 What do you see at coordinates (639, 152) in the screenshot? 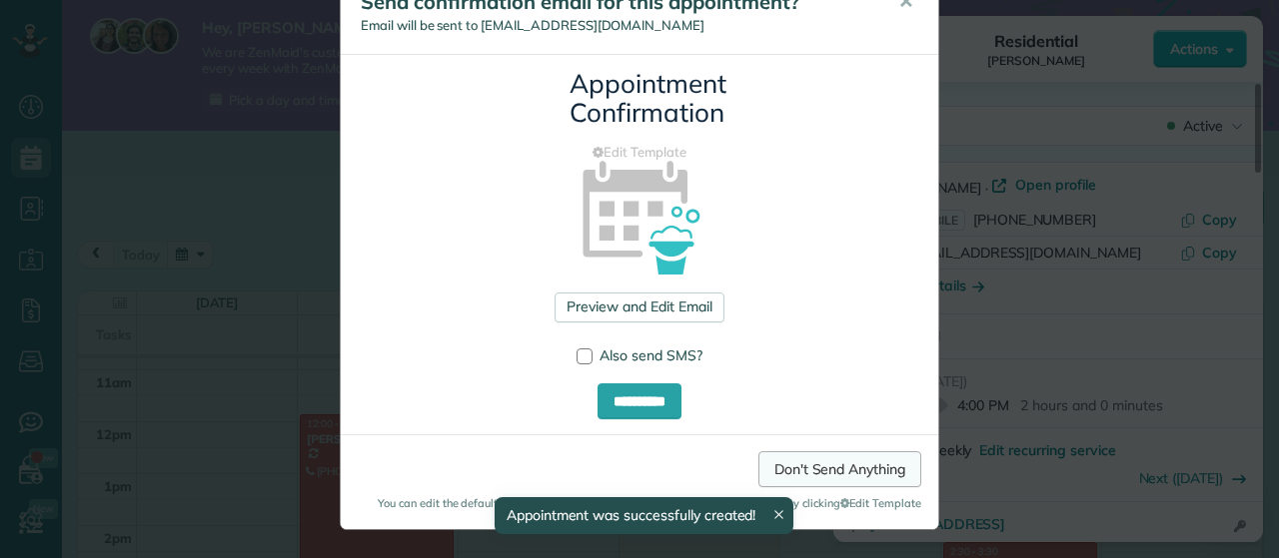
I see `a: Edit Template` at bounding box center [639, 152].